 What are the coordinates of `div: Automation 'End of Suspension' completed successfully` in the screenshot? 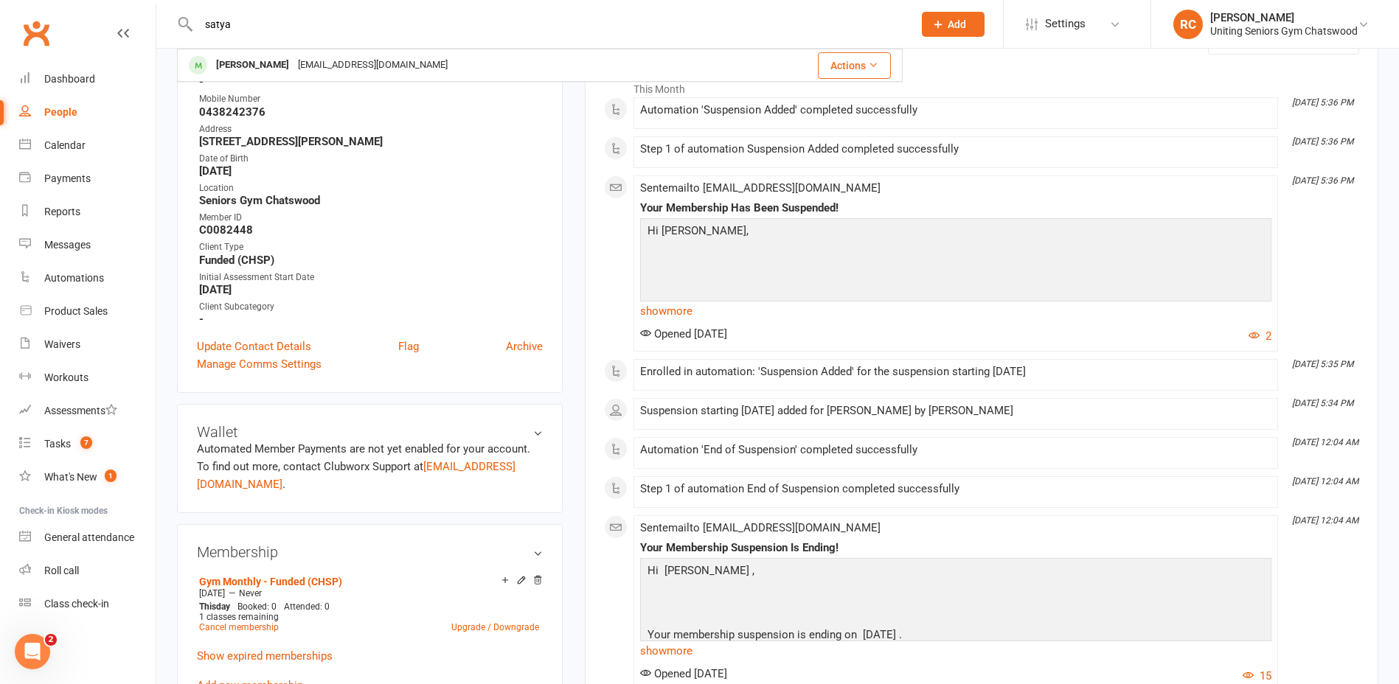 It's located at (956, 450).